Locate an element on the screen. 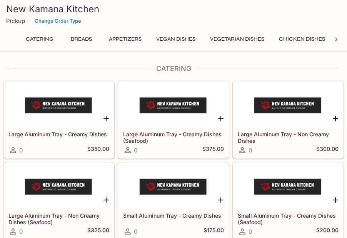 Image resolution: width=347 pixels, height=238 pixels. h5: $325.00 is located at coordinates (98, 232).